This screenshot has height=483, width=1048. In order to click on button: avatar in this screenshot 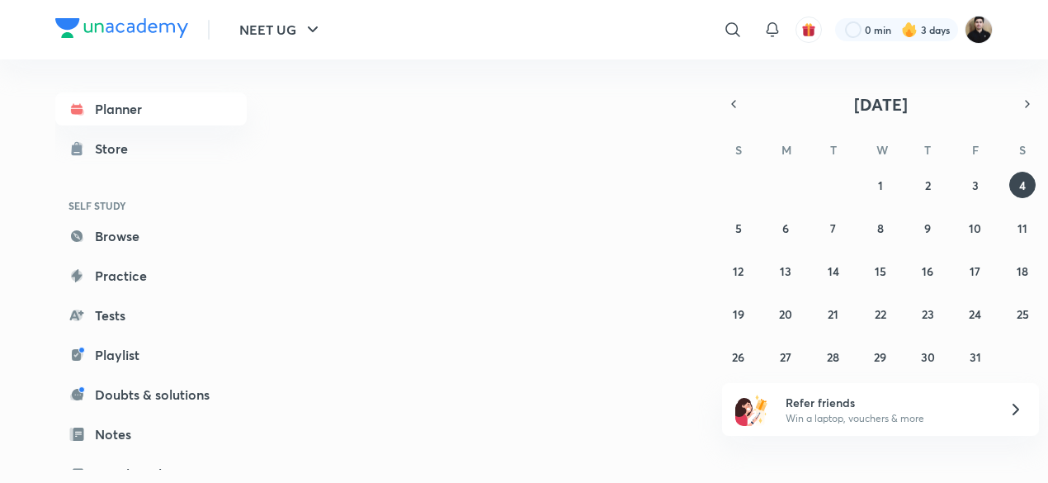, I will do `click(808, 30)`.